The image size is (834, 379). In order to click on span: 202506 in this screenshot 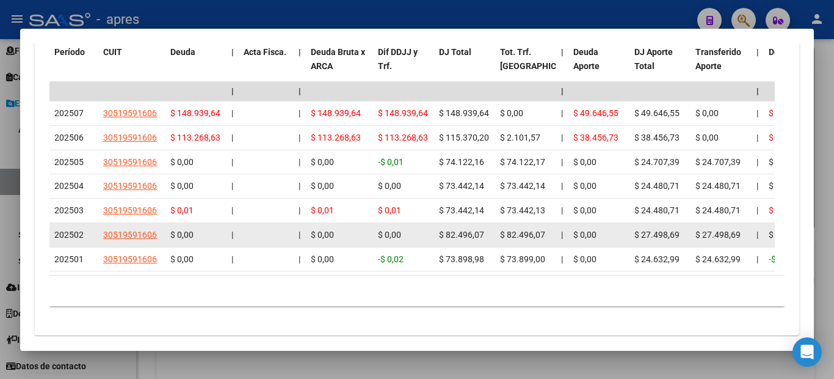, I will do `click(69, 137)`.